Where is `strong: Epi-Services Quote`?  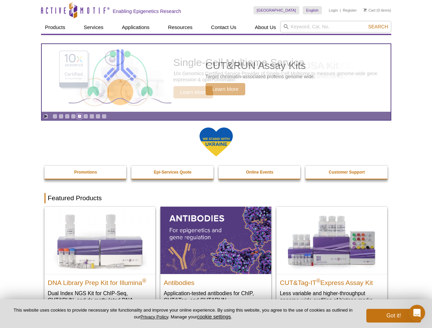
strong: Epi-Services Quote is located at coordinates (173, 172).